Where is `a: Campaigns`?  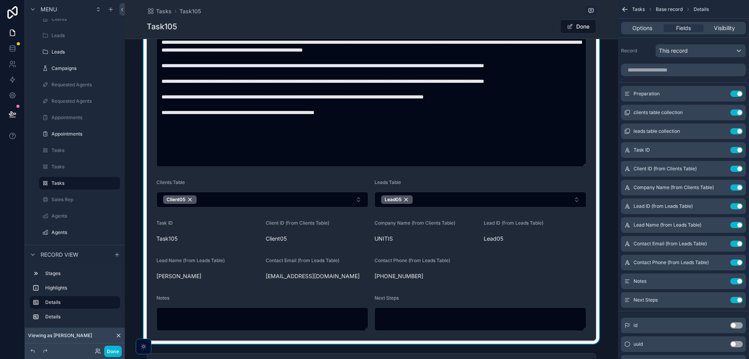 a: Campaigns is located at coordinates (80, 68).